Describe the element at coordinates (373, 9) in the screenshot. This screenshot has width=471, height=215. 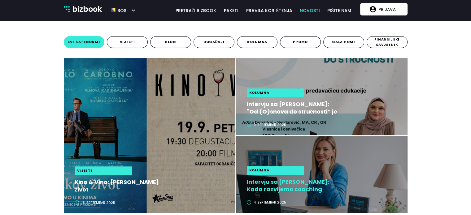
I see `img: account logo` at that location.